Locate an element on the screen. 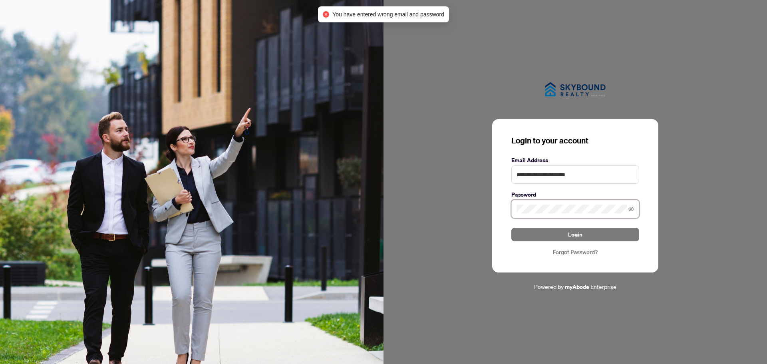  span: eye-invisible is located at coordinates (631, 209).